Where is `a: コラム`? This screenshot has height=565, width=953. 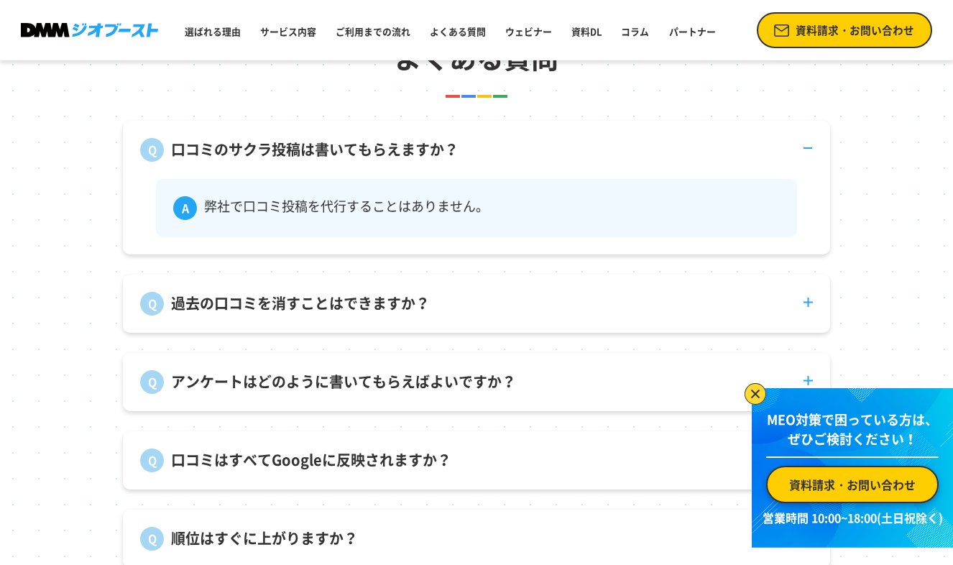 a: コラム is located at coordinates (635, 31).